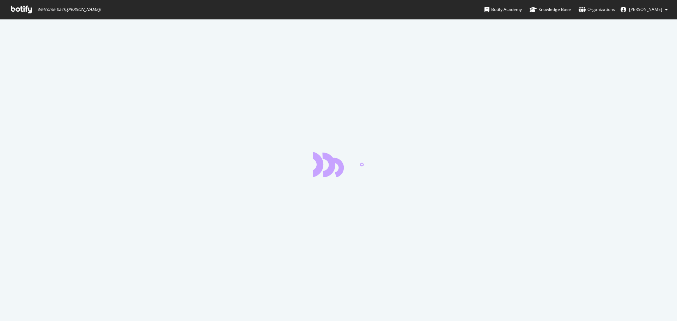 The image size is (677, 321). I want to click on div: Organizations, so click(597, 10).